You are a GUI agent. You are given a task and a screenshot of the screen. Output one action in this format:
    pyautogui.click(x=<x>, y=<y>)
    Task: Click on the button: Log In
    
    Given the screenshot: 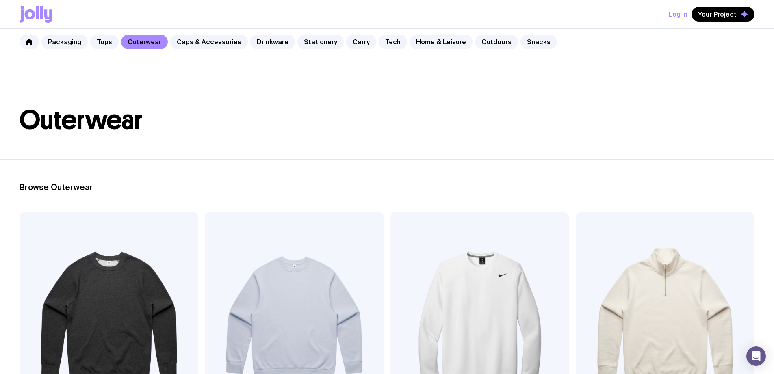 What is the action you would take?
    pyautogui.click(x=678, y=14)
    